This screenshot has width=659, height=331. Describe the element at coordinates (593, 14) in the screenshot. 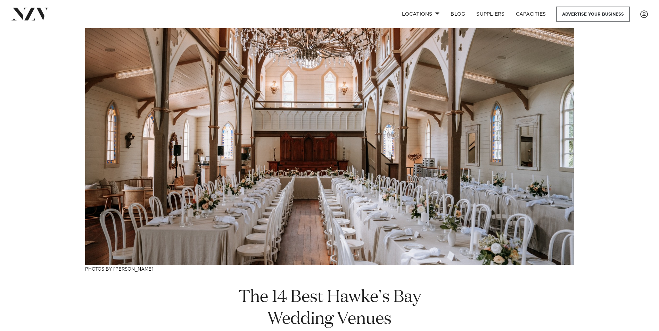

I see `a: Advertise your business` at that location.